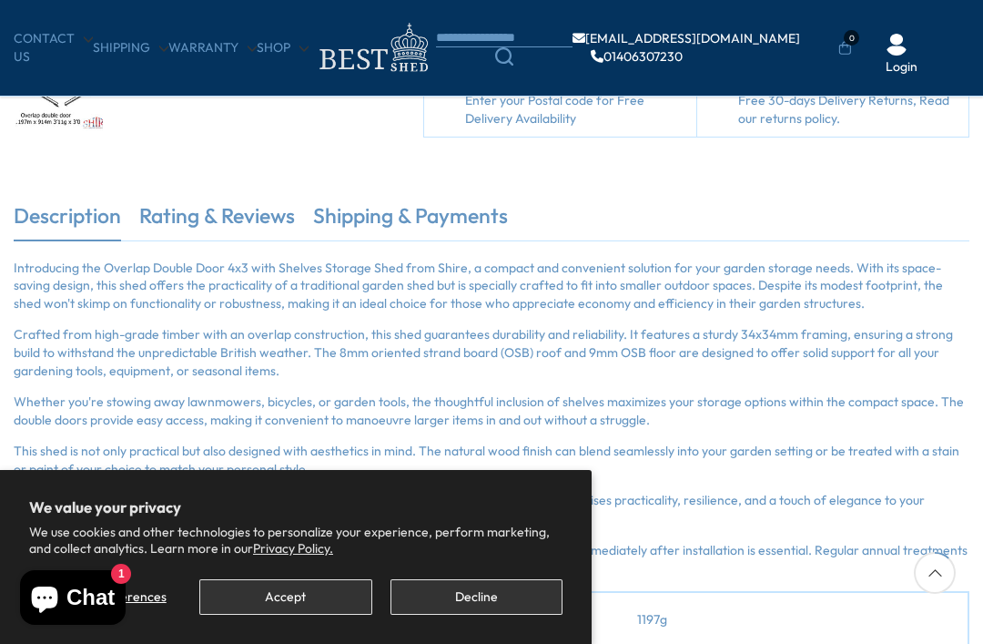 Image resolution: width=983 pixels, height=644 pixels. Describe the element at coordinates (293, 548) in the screenshot. I see `a: Privacy Policy.` at that location.